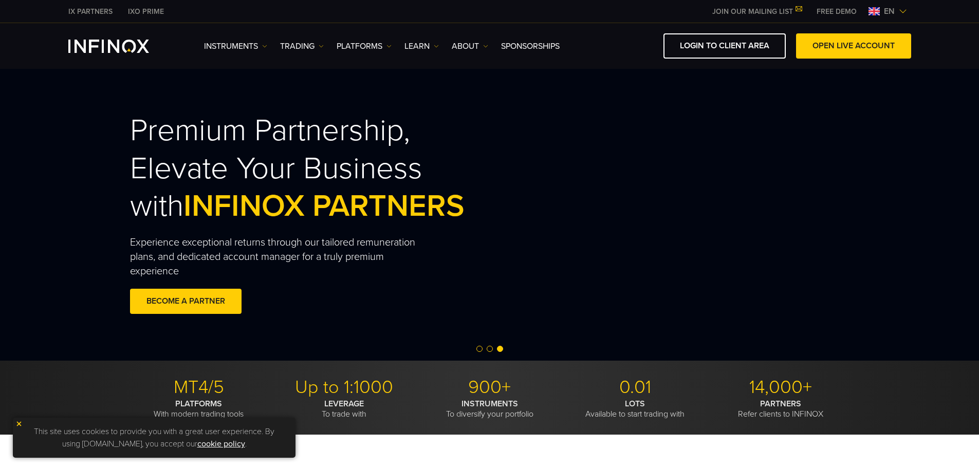 This screenshot has width=979, height=468. What do you see at coordinates (185, 301) in the screenshot?
I see `a: BECOME A PARTNER` at bounding box center [185, 301].